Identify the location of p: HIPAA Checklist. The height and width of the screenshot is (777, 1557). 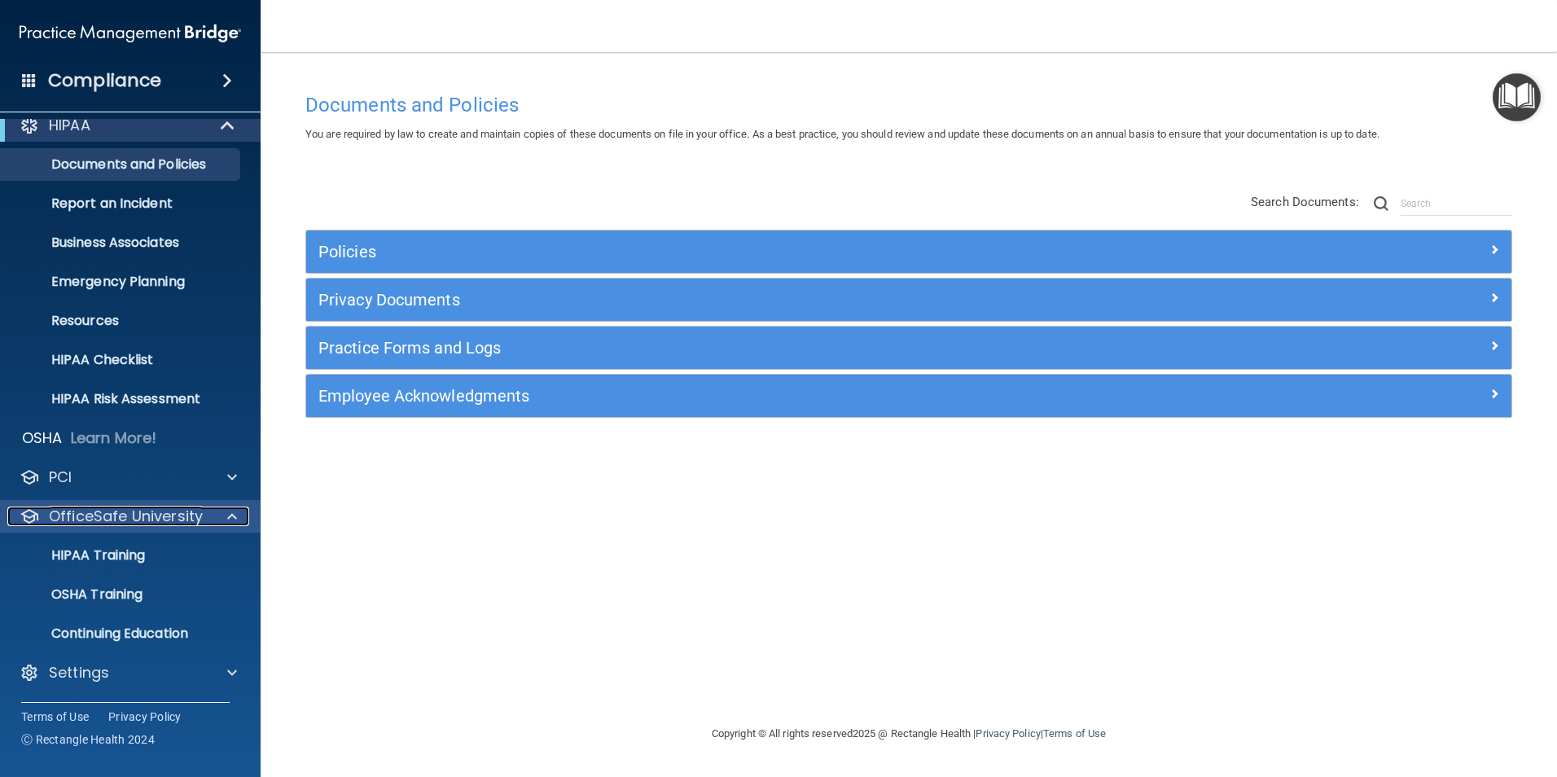
(121, 360).